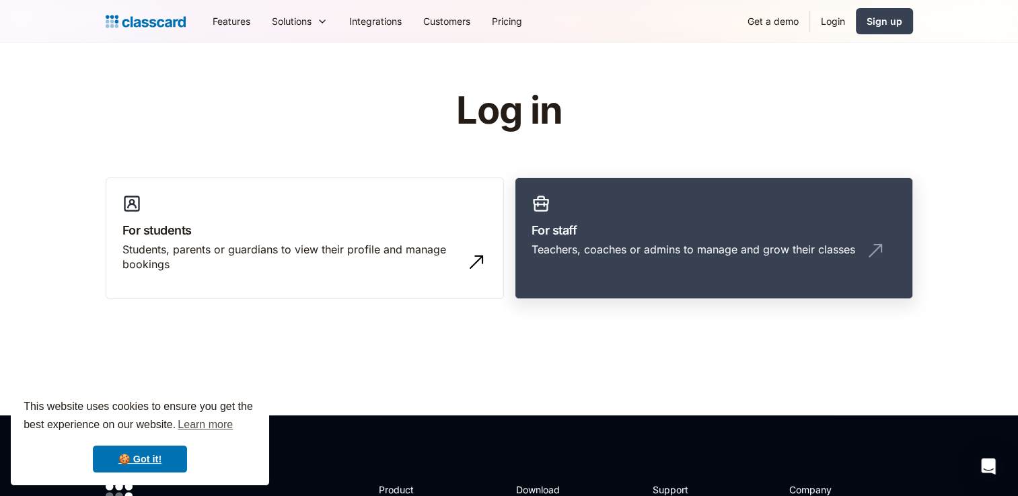  I want to click on a: Sign up, so click(884, 21).